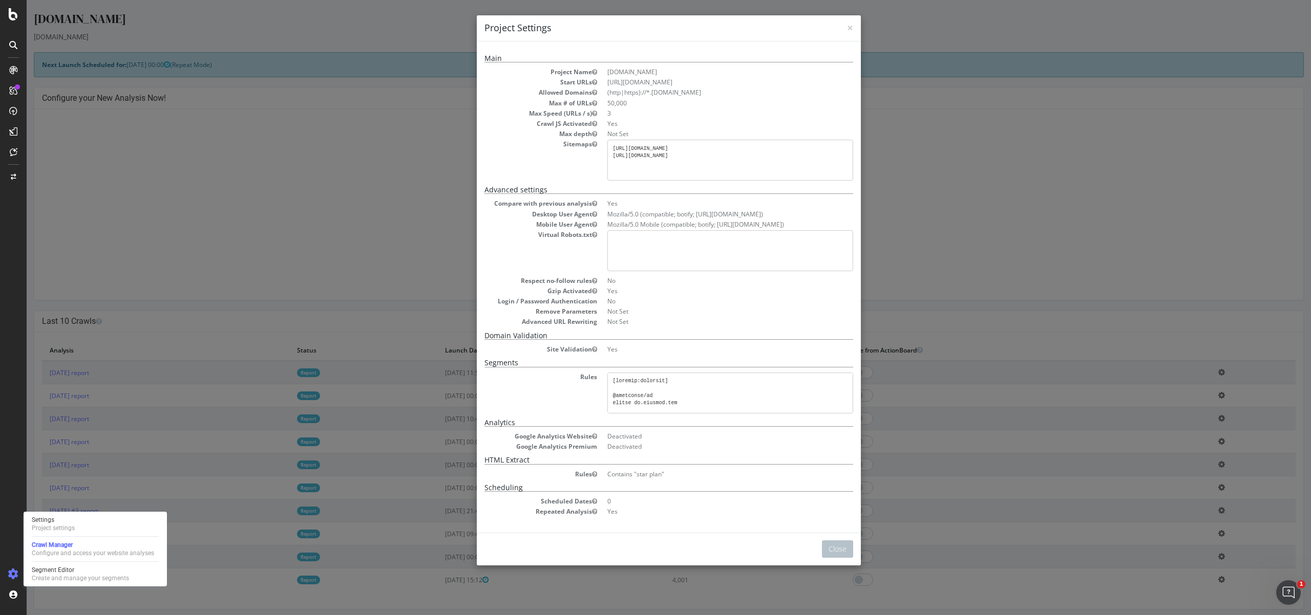  What do you see at coordinates (95, 549) in the screenshot?
I see `a: Crawl ManagerConfigure and access your website analyses` at bounding box center [95, 549].